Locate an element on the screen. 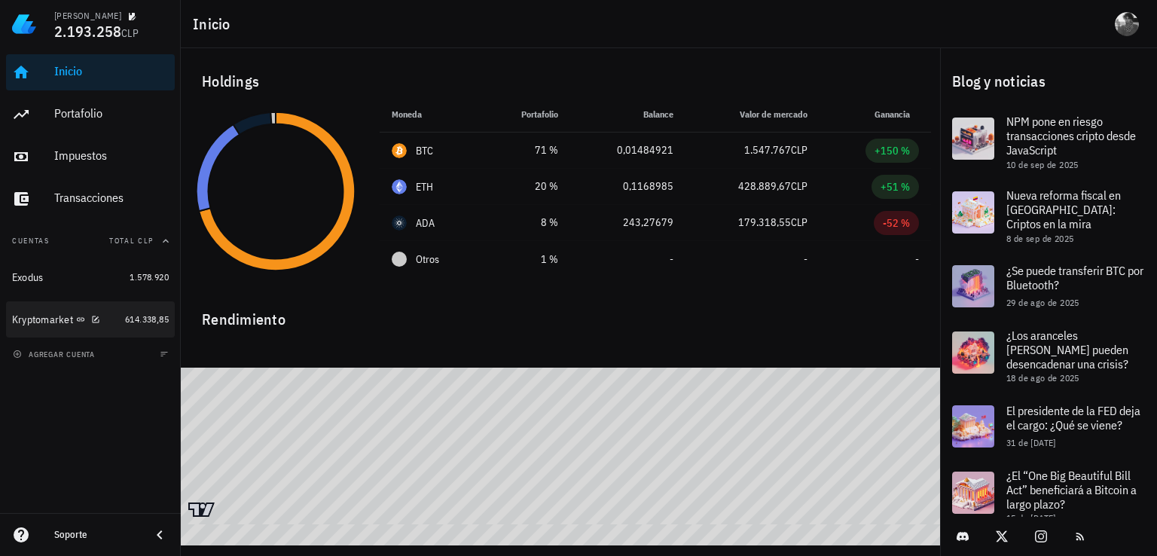 The height and width of the screenshot is (556, 1157). th: Balance is located at coordinates (628, 114).